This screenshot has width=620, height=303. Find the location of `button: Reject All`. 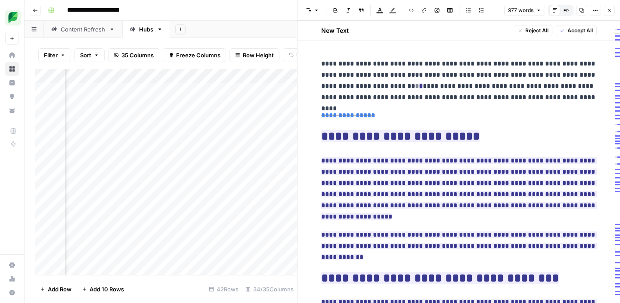

button: Reject All is located at coordinates (533, 31).